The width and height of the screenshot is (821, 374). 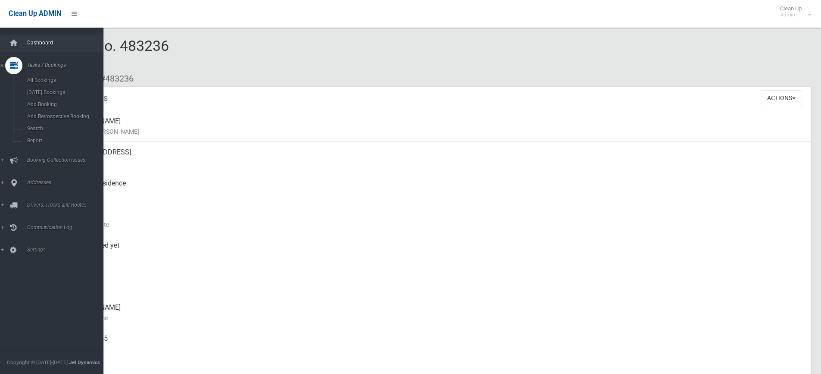 I want to click on small: Pickup Point, so click(x=436, y=194).